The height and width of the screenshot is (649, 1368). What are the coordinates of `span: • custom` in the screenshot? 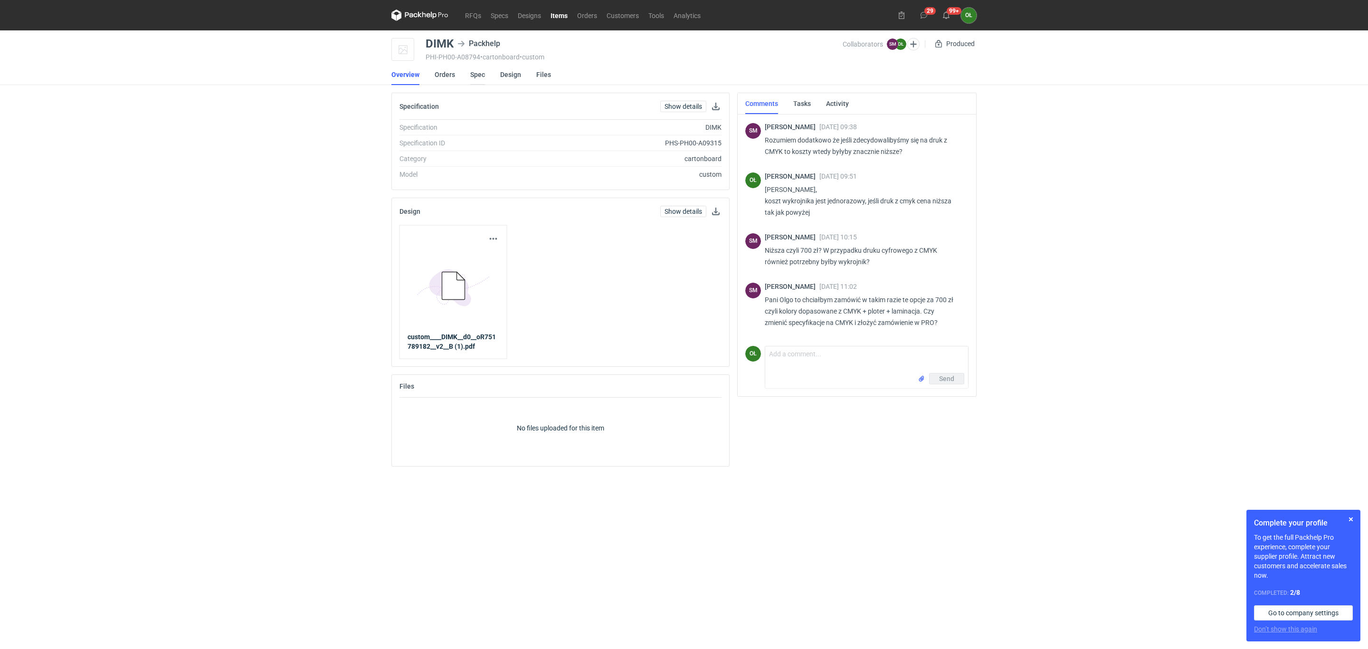 It's located at (532, 57).